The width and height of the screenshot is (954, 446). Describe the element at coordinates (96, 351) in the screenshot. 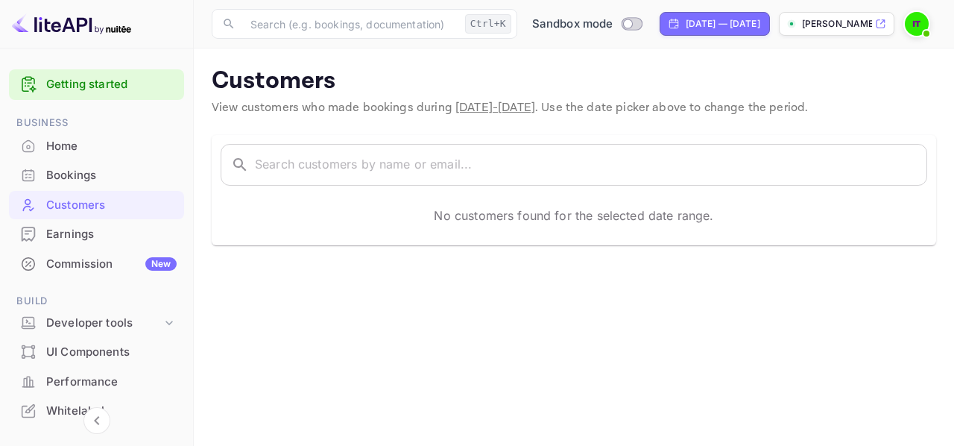

I see `a: UI Components` at that location.